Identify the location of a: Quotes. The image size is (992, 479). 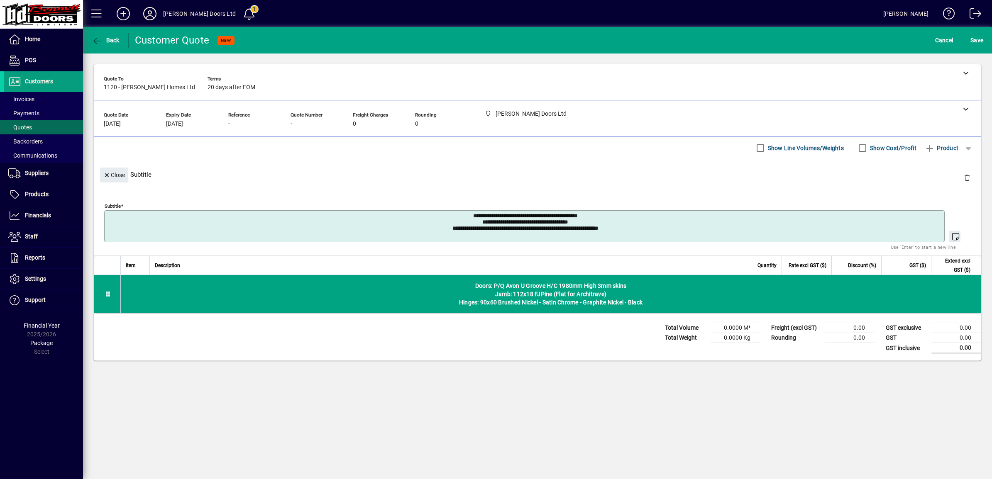
(44, 127).